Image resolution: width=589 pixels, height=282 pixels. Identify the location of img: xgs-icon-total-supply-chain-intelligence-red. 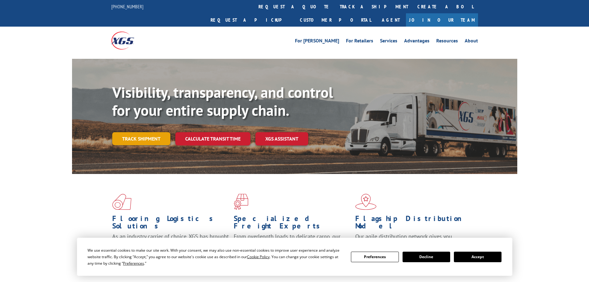
(122, 202).